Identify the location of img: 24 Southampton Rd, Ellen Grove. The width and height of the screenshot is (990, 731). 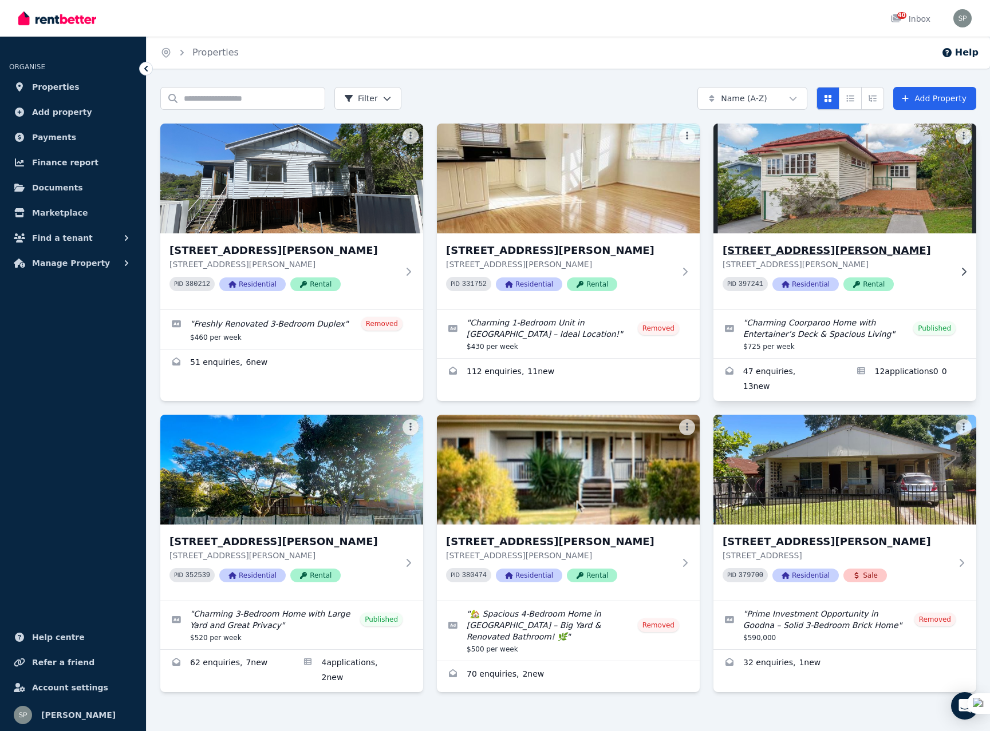
(291, 470).